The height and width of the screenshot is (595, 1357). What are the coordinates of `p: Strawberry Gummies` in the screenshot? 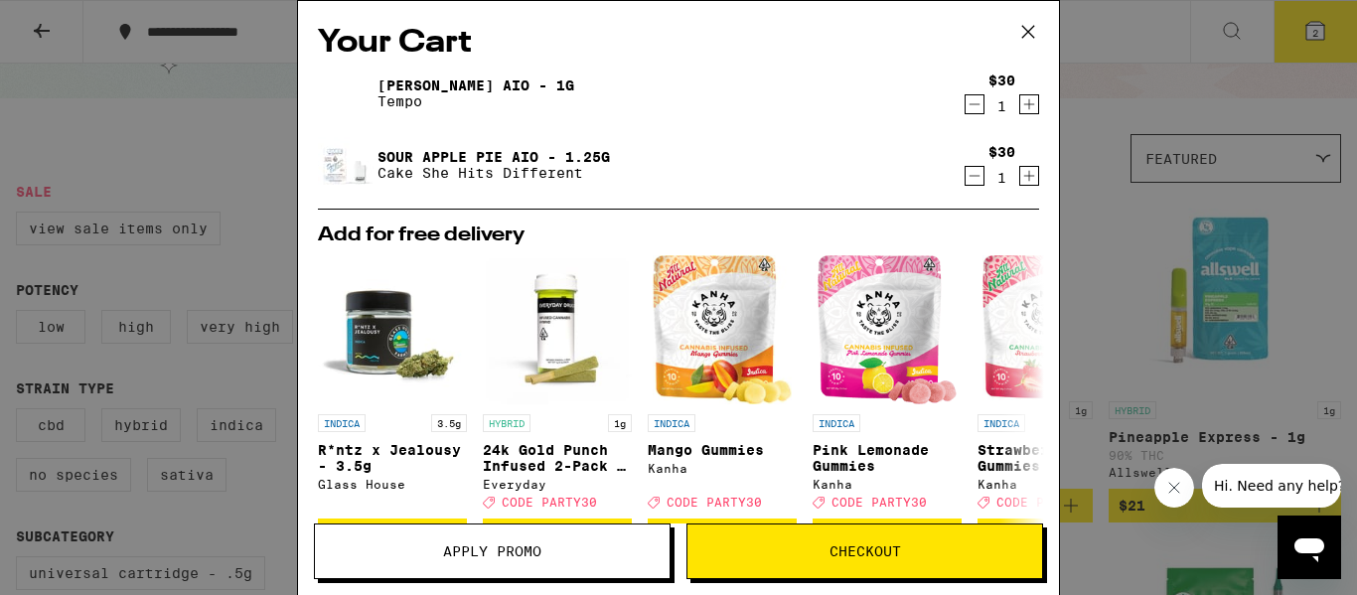 It's located at (1052, 458).